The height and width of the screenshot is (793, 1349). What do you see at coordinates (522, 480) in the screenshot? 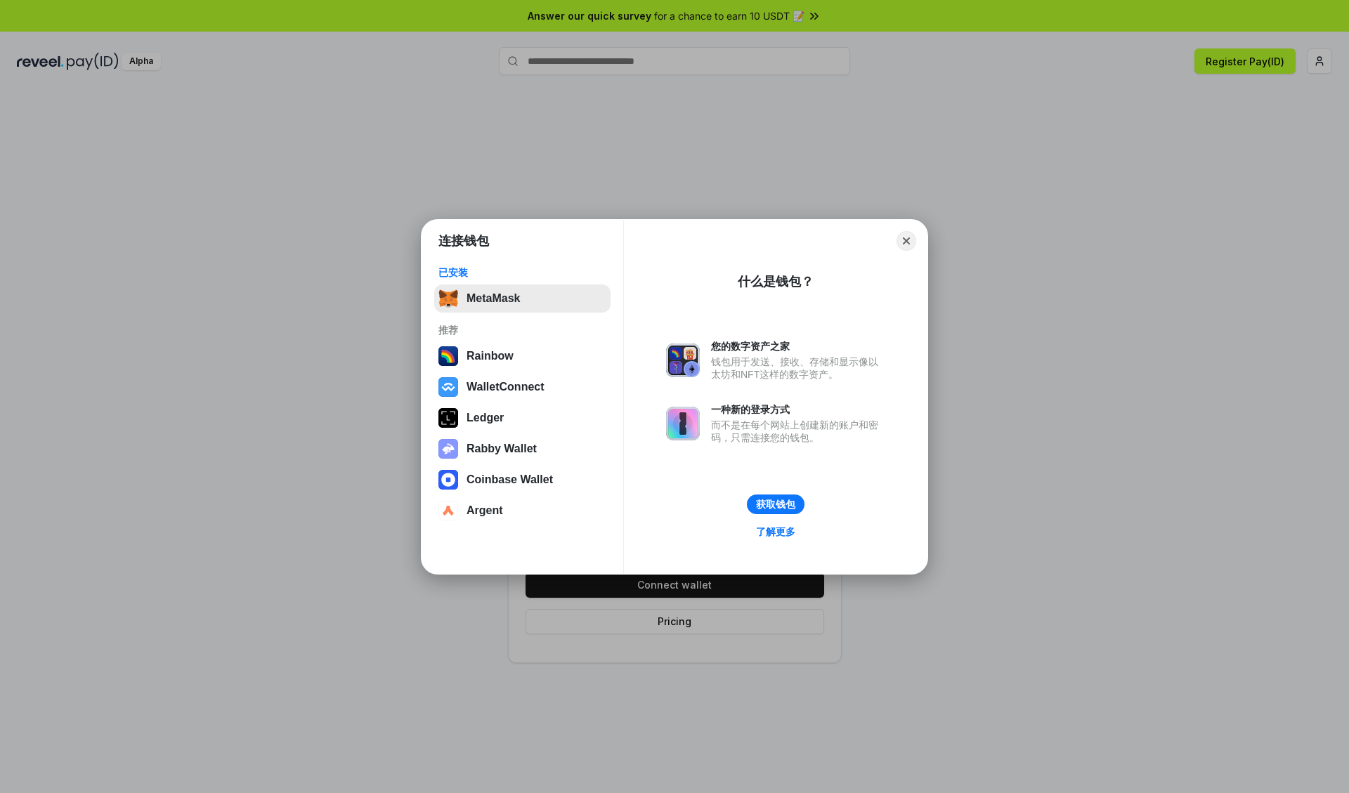
I see `button: Coinbase Wallet` at bounding box center [522, 480].